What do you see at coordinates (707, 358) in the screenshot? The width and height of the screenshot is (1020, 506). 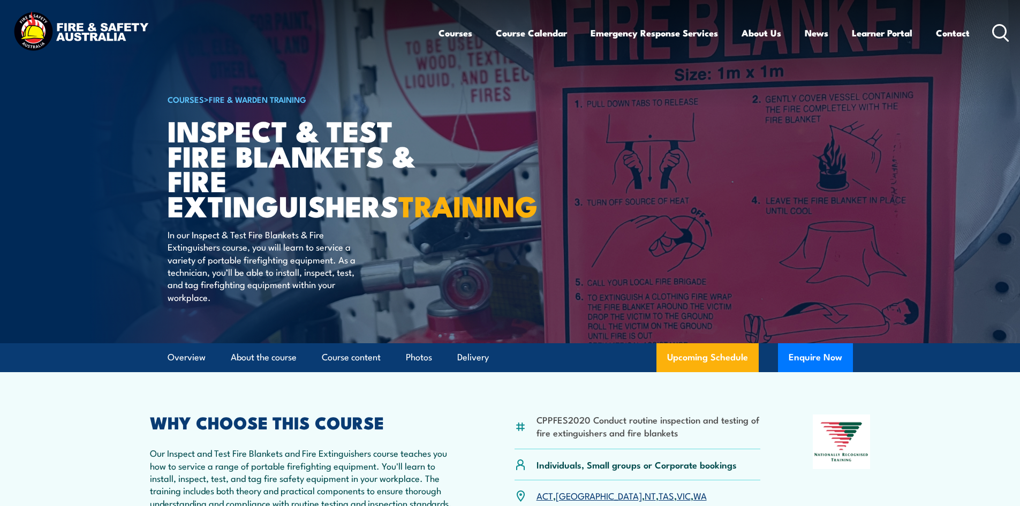 I see `a: Upcoming Schedule` at bounding box center [707, 358].